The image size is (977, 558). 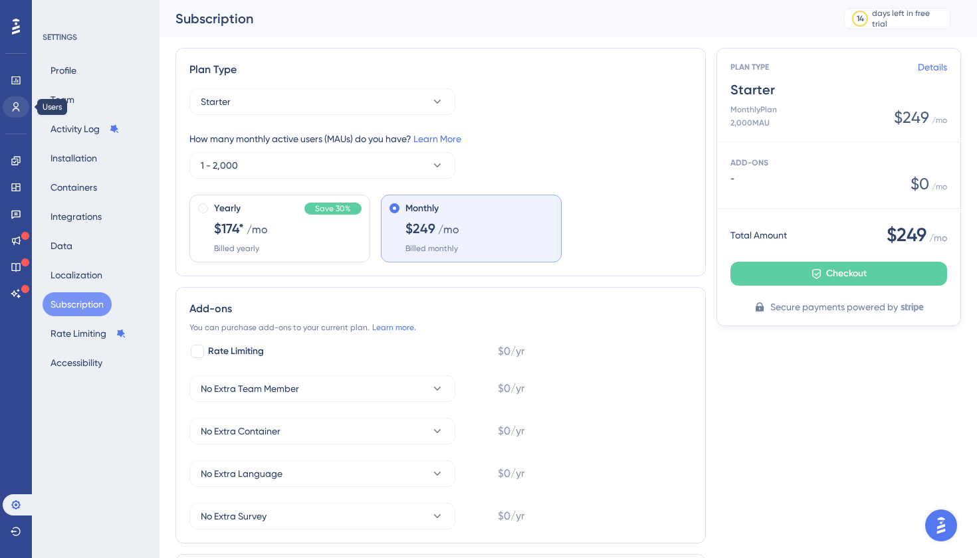 I want to click on div: How many monthly active users (MAUs) do you have?, so click(x=441, y=139).